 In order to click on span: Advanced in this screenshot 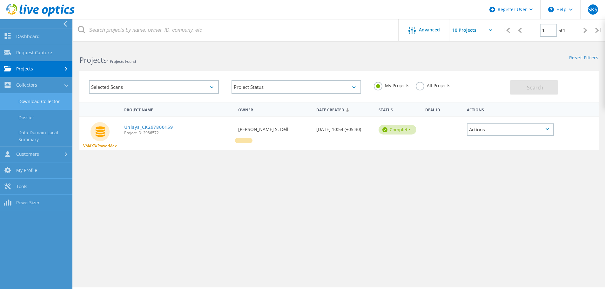, I will do `click(429, 30)`.